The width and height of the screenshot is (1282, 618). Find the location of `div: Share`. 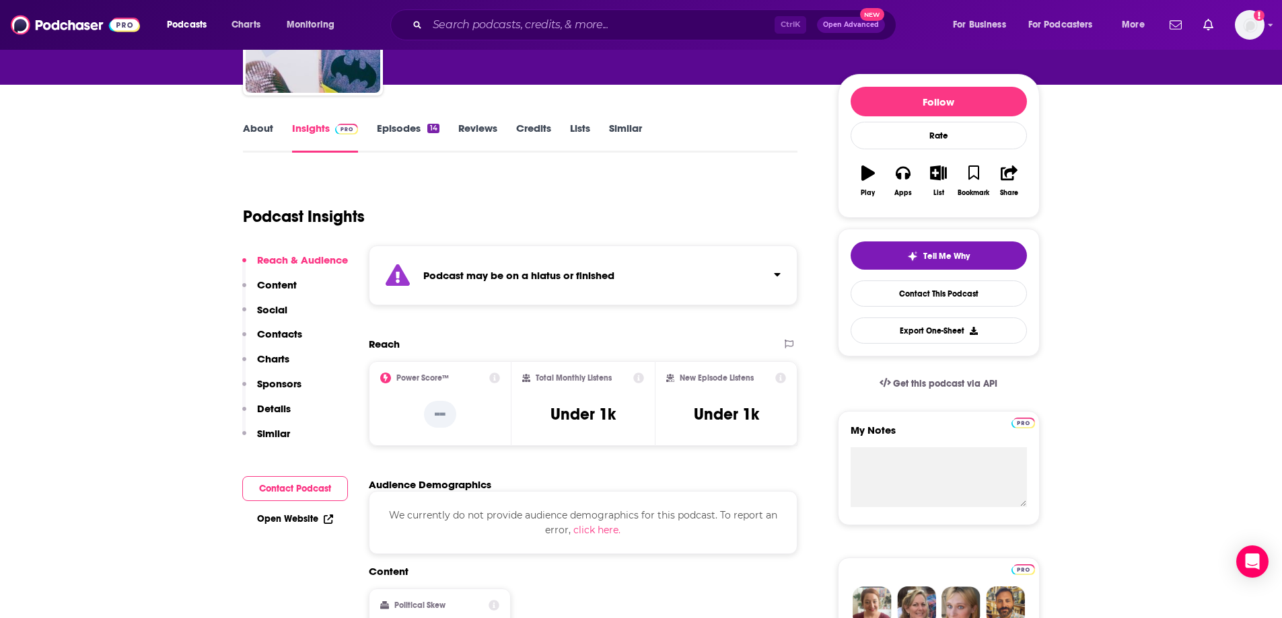

div: Share is located at coordinates (1009, 193).